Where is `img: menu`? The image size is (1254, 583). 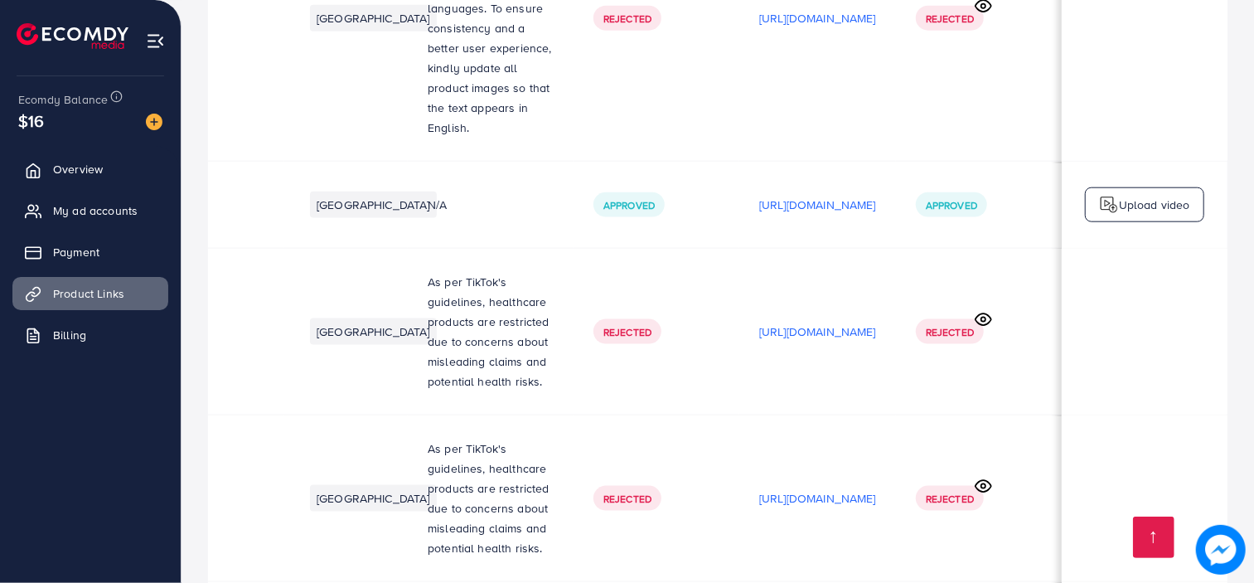 img: menu is located at coordinates (155, 41).